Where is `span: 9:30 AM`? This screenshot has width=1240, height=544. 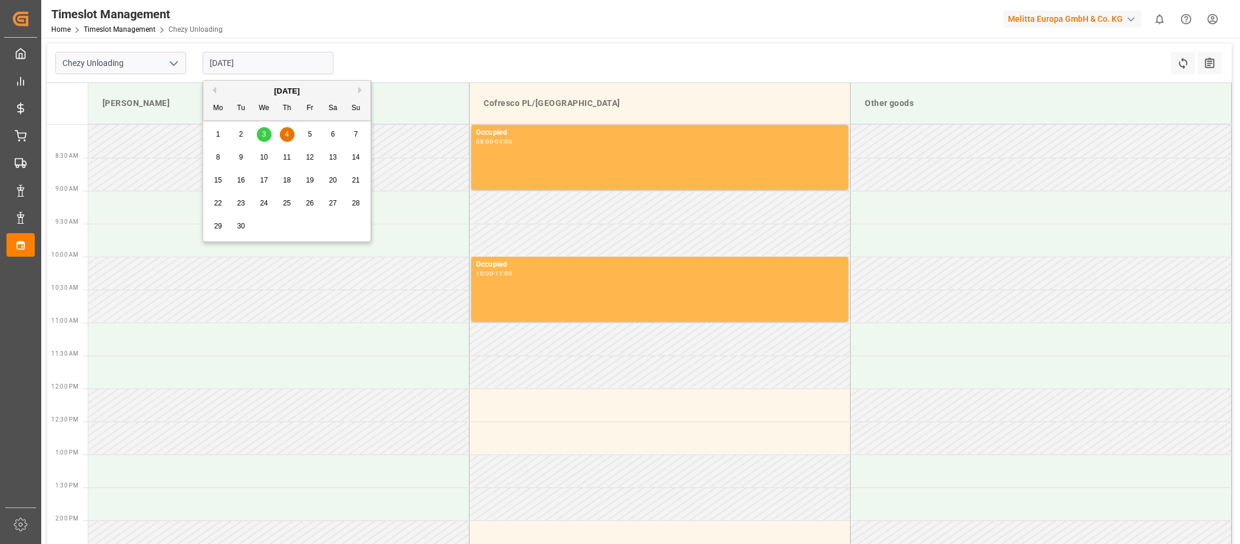 span: 9:30 AM is located at coordinates (67, 222).